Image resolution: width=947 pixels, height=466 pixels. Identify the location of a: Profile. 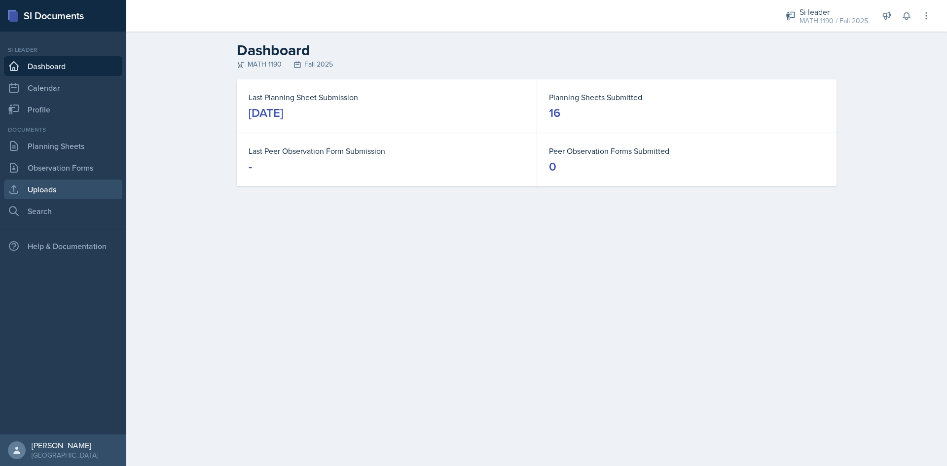
(63, 110).